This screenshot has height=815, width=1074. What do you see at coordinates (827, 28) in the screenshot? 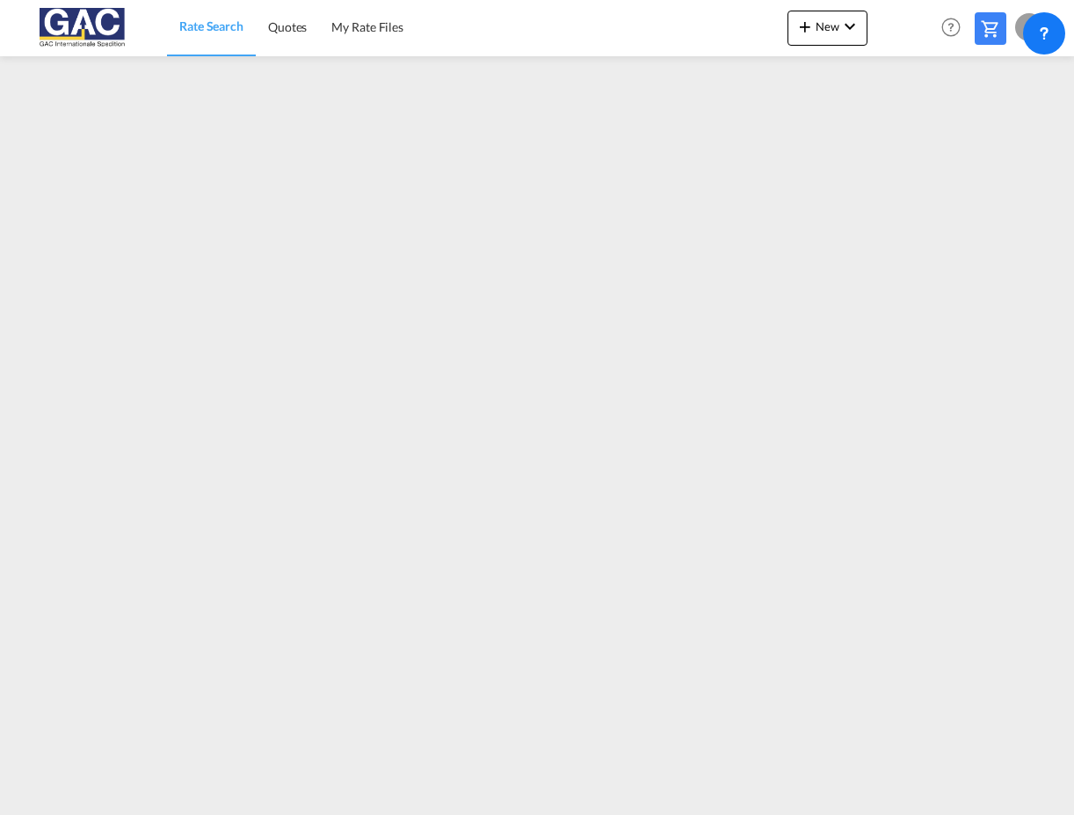
I see `button: icon-plus 400-fgNewicon-chevron-down` at bounding box center [827, 28].